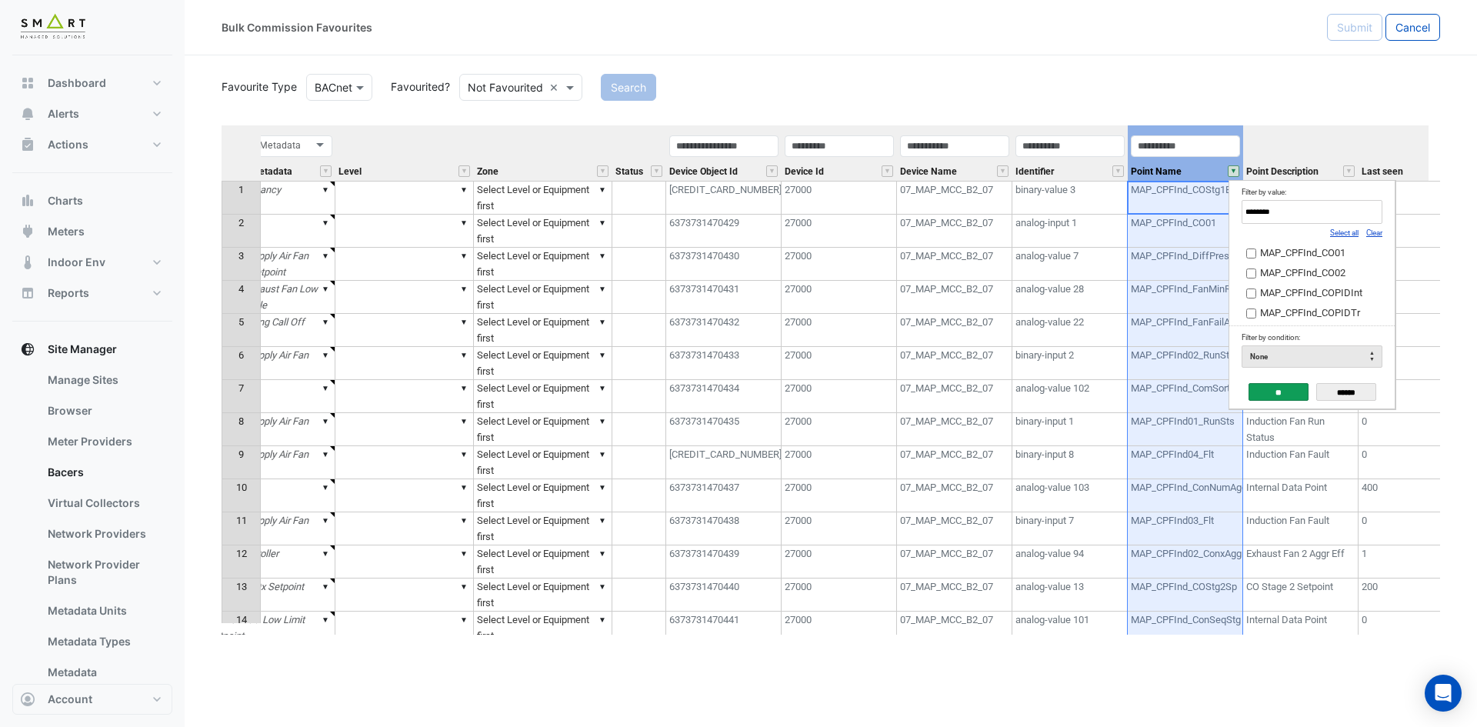  Describe the element at coordinates (270, 198) in the screenshot. I see `td: Light Occupancy` at that location.